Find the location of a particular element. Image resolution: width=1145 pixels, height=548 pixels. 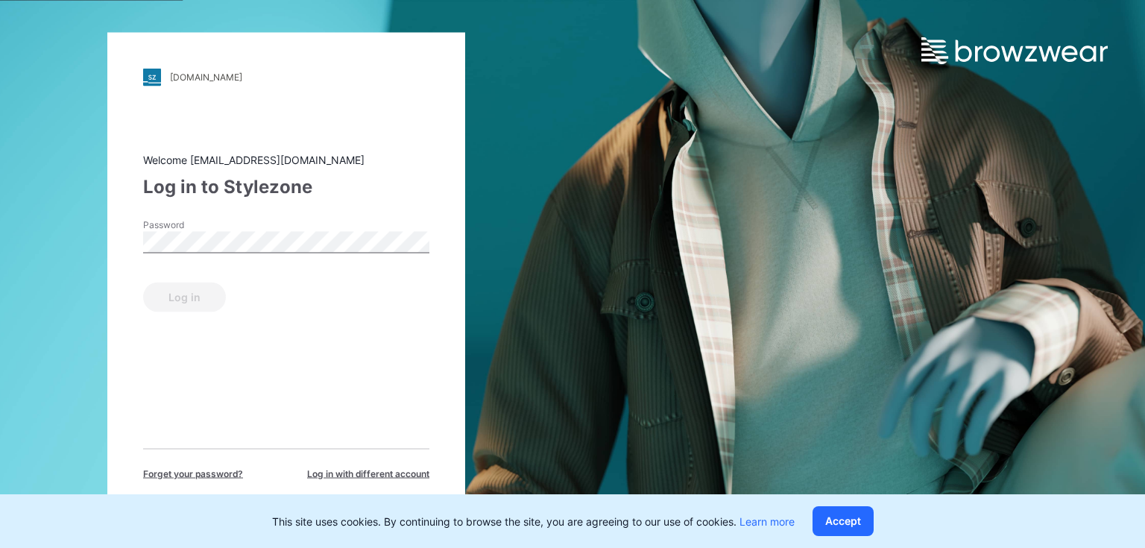

img: stylezone-logo.562084cfcfab977791bfbf7441f1a819.svg is located at coordinates (152, 77).